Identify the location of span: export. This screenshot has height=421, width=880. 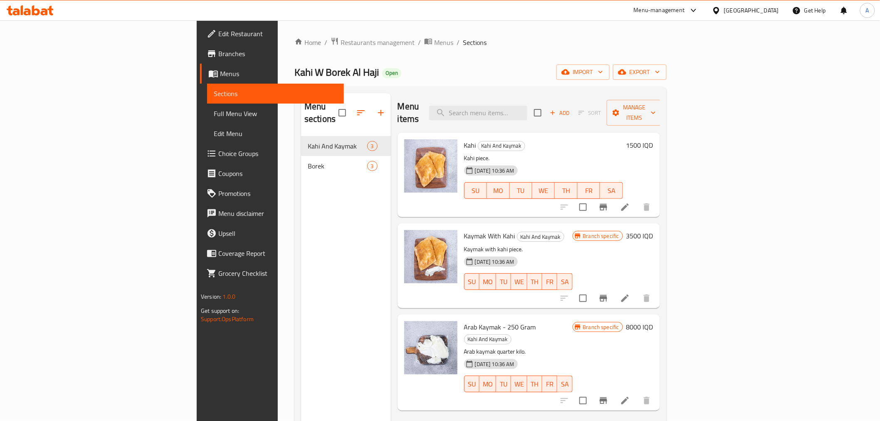
(640, 72).